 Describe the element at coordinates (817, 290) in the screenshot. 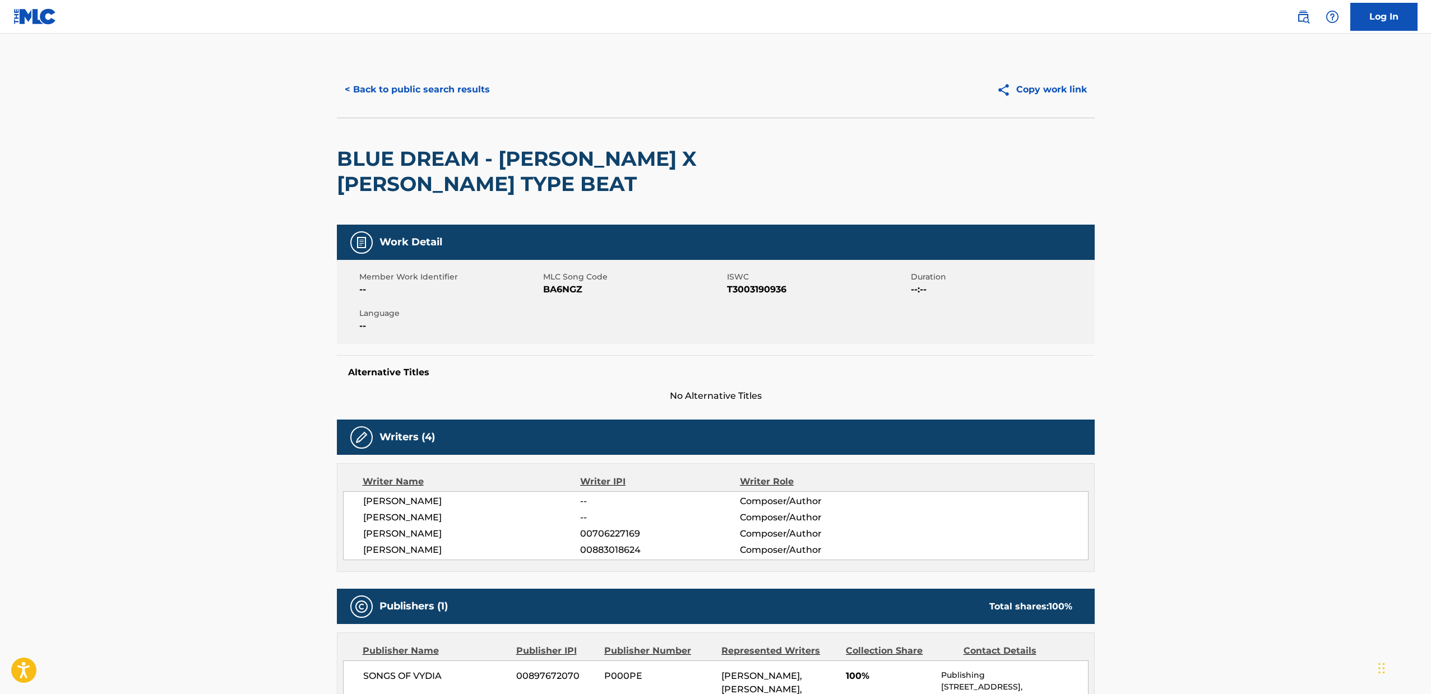

I see `span: T3003190936` at that location.